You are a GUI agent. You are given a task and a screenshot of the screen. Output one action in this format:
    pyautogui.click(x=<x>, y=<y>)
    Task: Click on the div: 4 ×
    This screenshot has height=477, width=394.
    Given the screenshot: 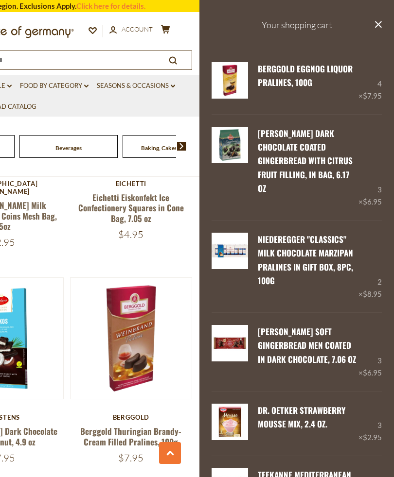 What is the action you would take?
    pyautogui.click(x=370, y=82)
    